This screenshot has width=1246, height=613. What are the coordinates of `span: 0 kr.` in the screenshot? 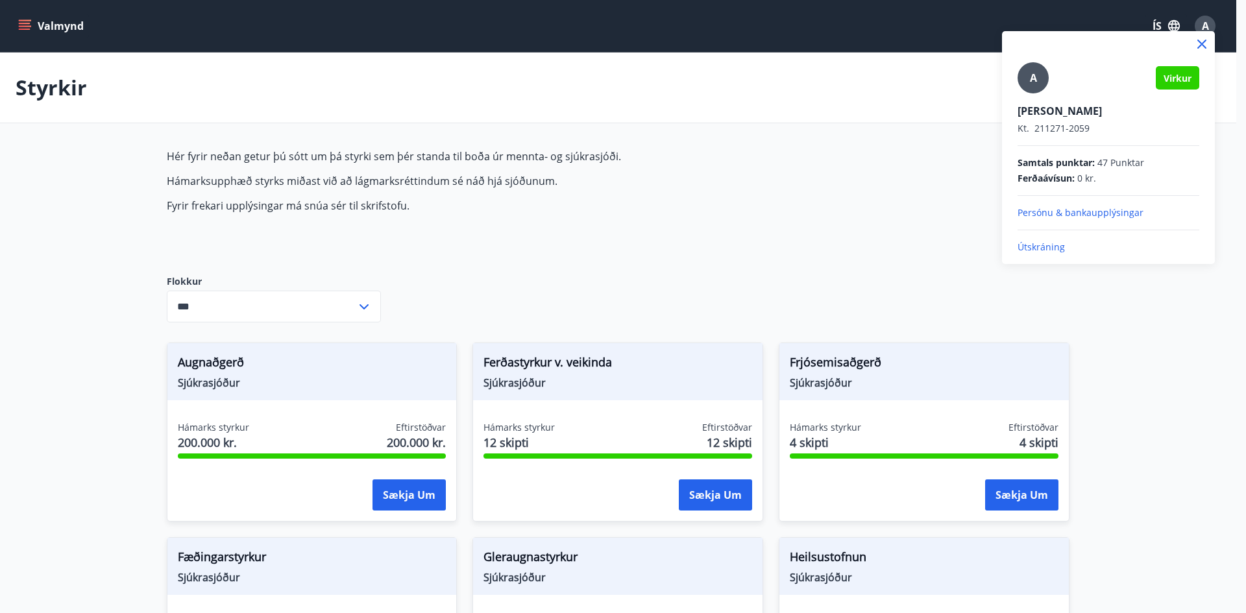 It's located at (1086, 178).